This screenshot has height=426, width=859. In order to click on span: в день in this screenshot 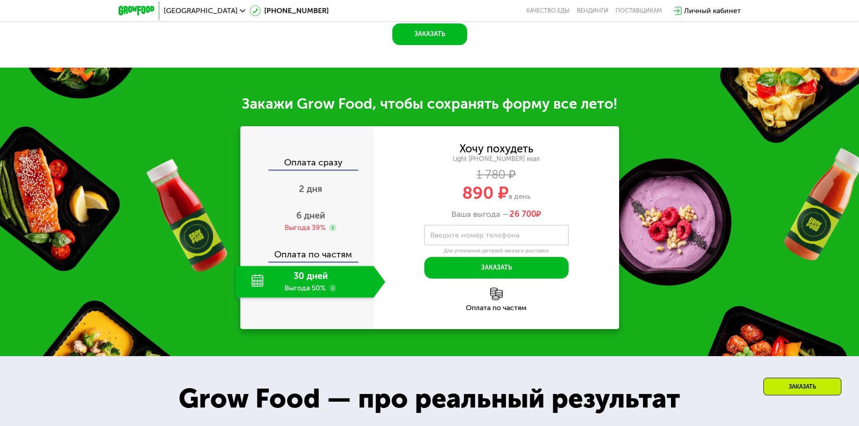, I will do `click(519, 196)`.